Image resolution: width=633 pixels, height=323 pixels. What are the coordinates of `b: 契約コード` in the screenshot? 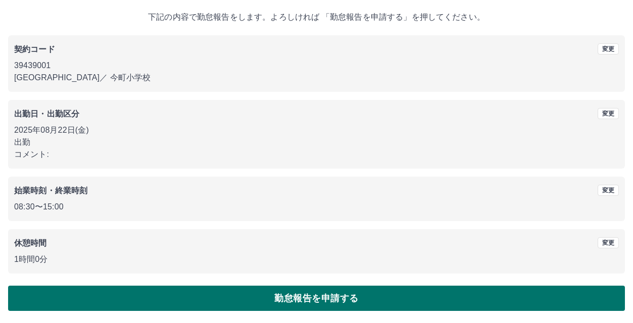 It's located at (34, 49).